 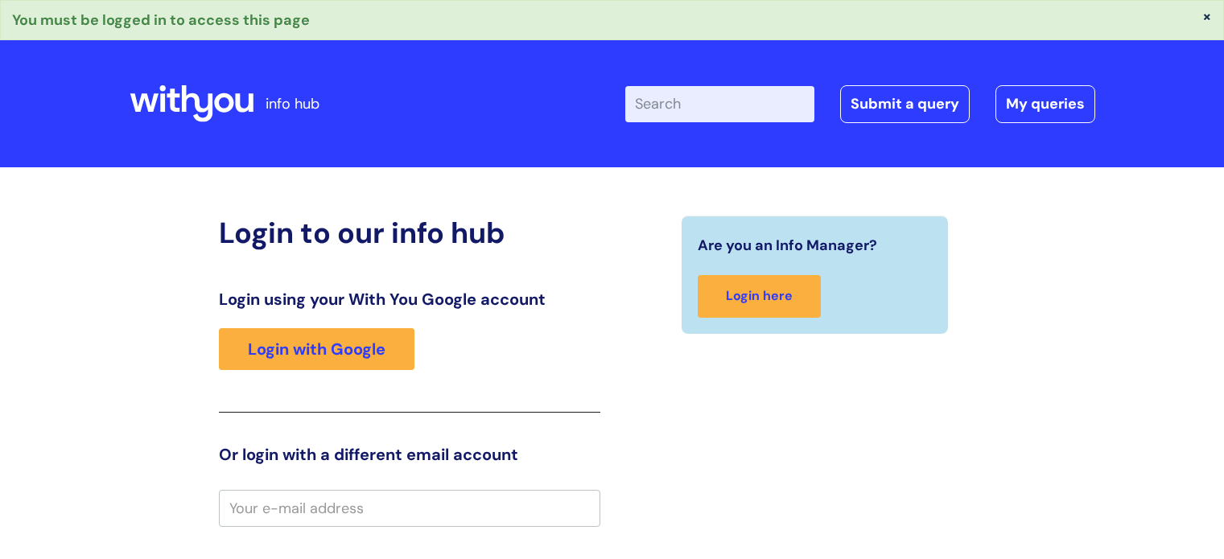 What do you see at coordinates (905, 104) in the screenshot?
I see `a: Submit a query` at bounding box center [905, 104].